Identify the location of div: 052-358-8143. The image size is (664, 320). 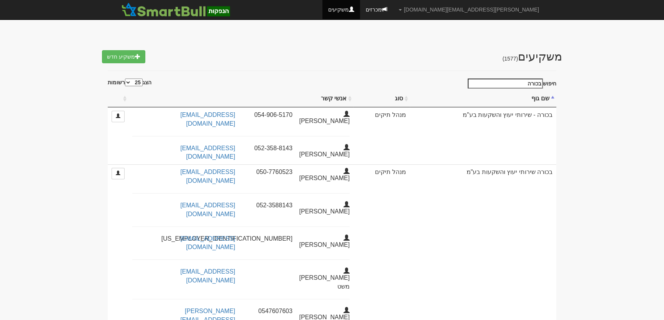
(269, 148).